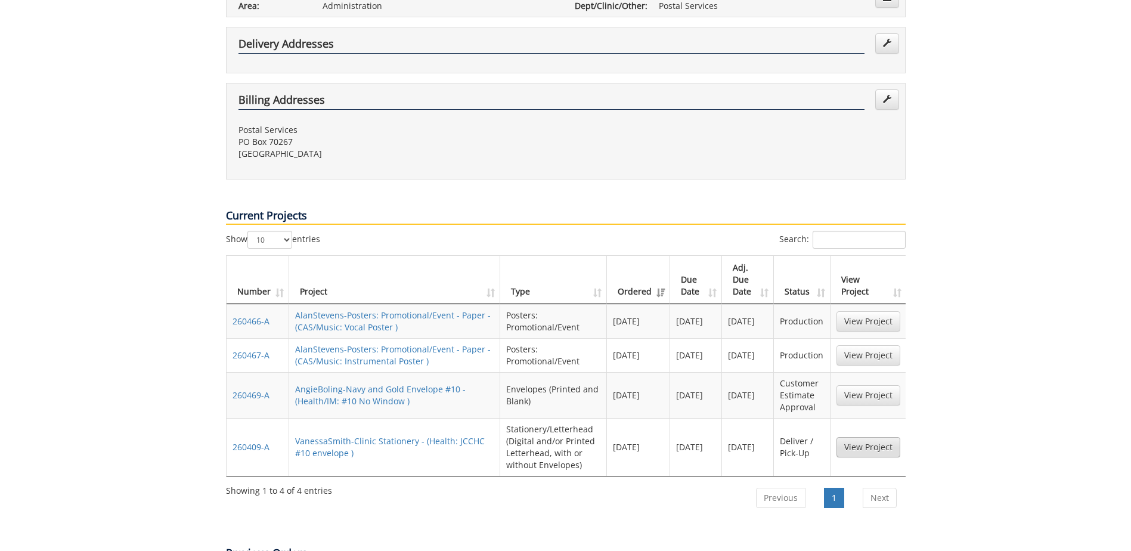 The image size is (1131, 551). Describe the element at coordinates (552, 46) in the screenshot. I see `h4: Delivery Addresses` at that location.